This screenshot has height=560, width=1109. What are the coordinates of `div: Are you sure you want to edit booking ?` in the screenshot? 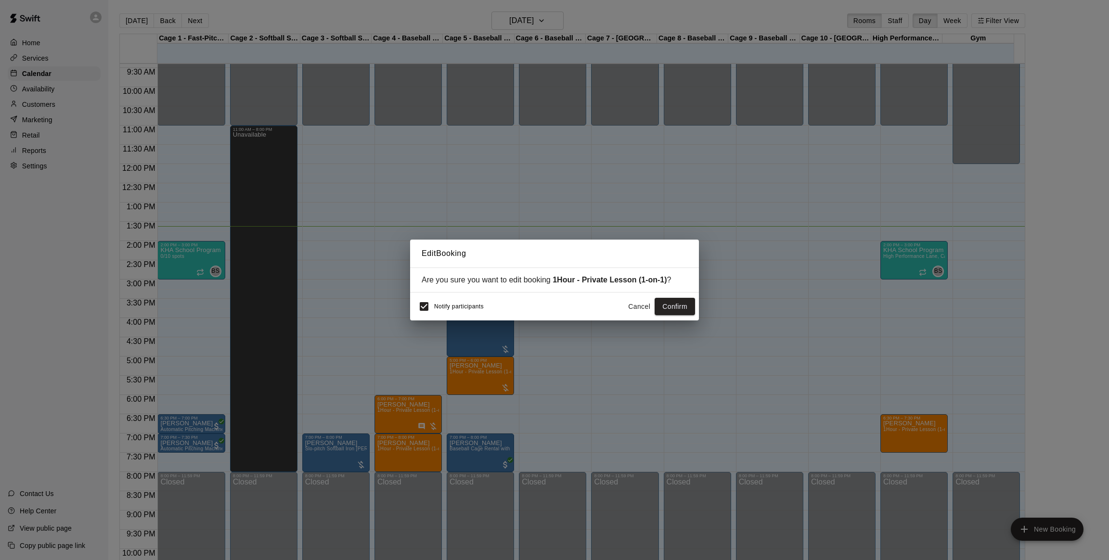 It's located at (555, 280).